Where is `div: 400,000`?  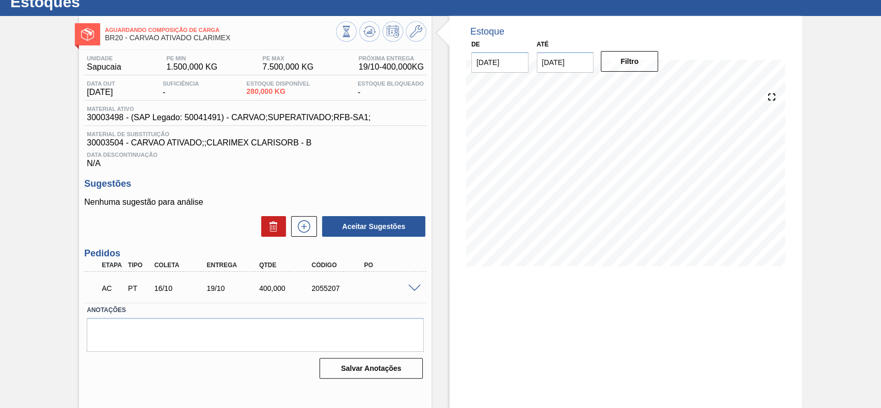
div: 400,000 is located at coordinates (285, 288).